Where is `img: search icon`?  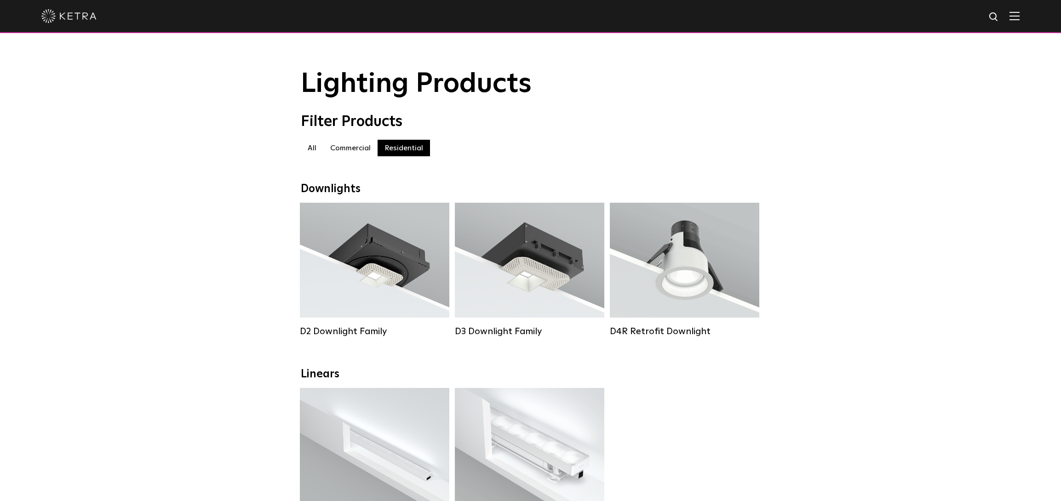
img: search icon is located at coordinates (994, 17).